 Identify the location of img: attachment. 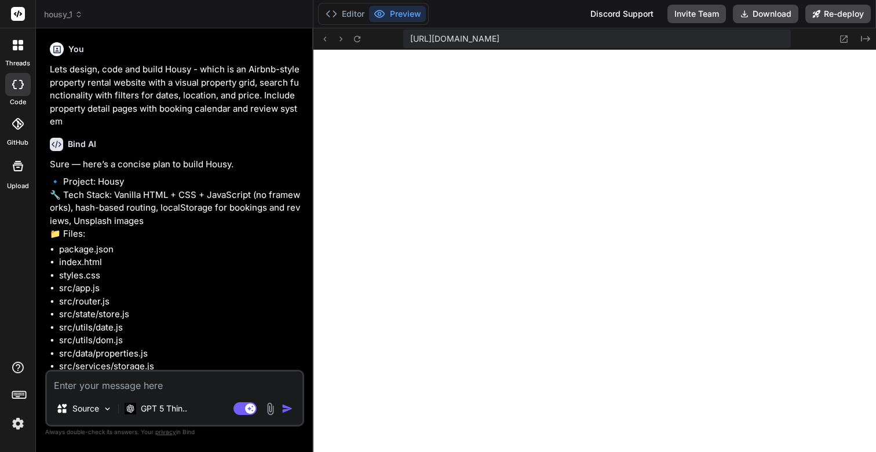
(270, 409).